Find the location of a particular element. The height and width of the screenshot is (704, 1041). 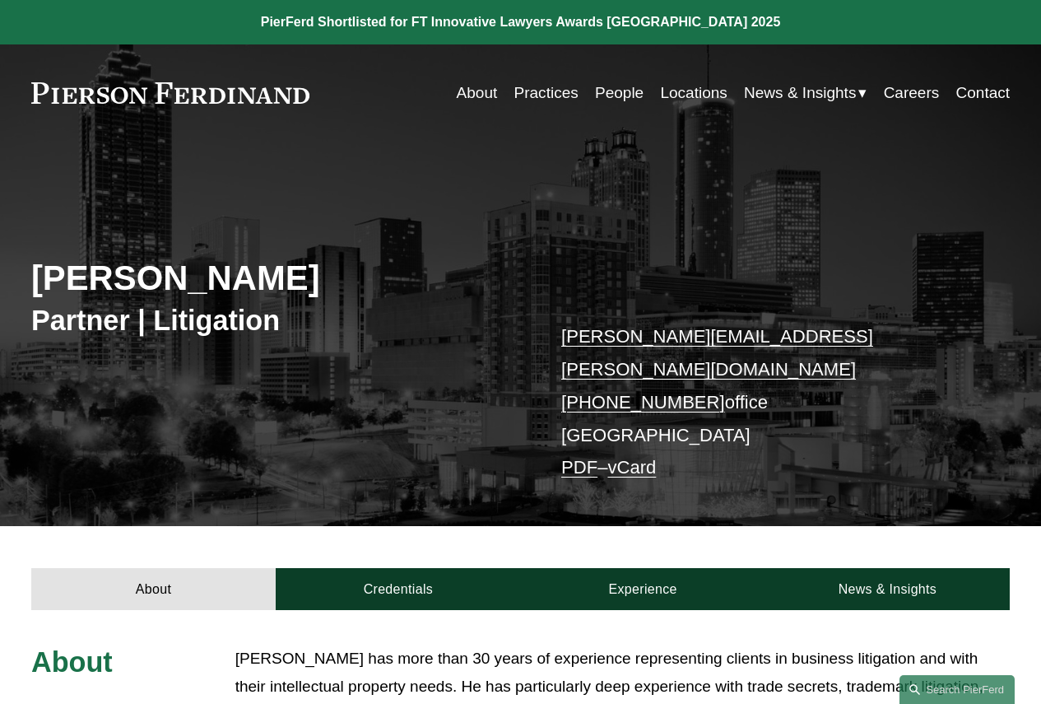

span: News & Insights is located at coordinates (800, 93).